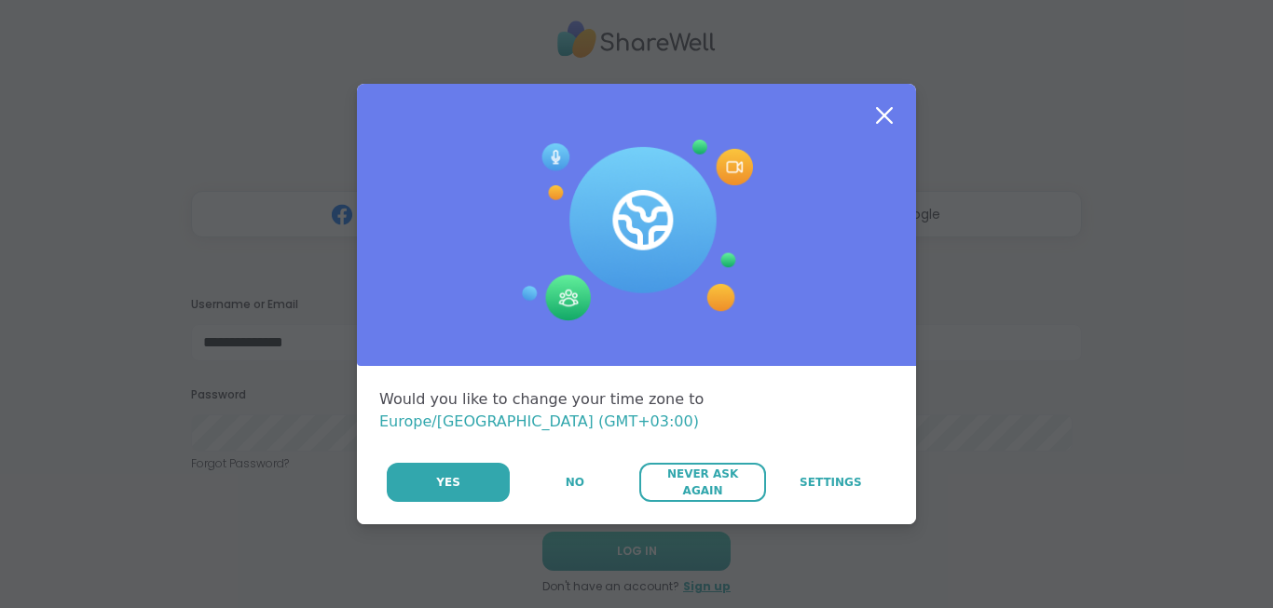 Image resolution: width=1273 pixels, height=608 pixels. What do you see at coordinates (448, 483) in the screenshot?
I see `span: Yes` at bounding box center [448, 483].